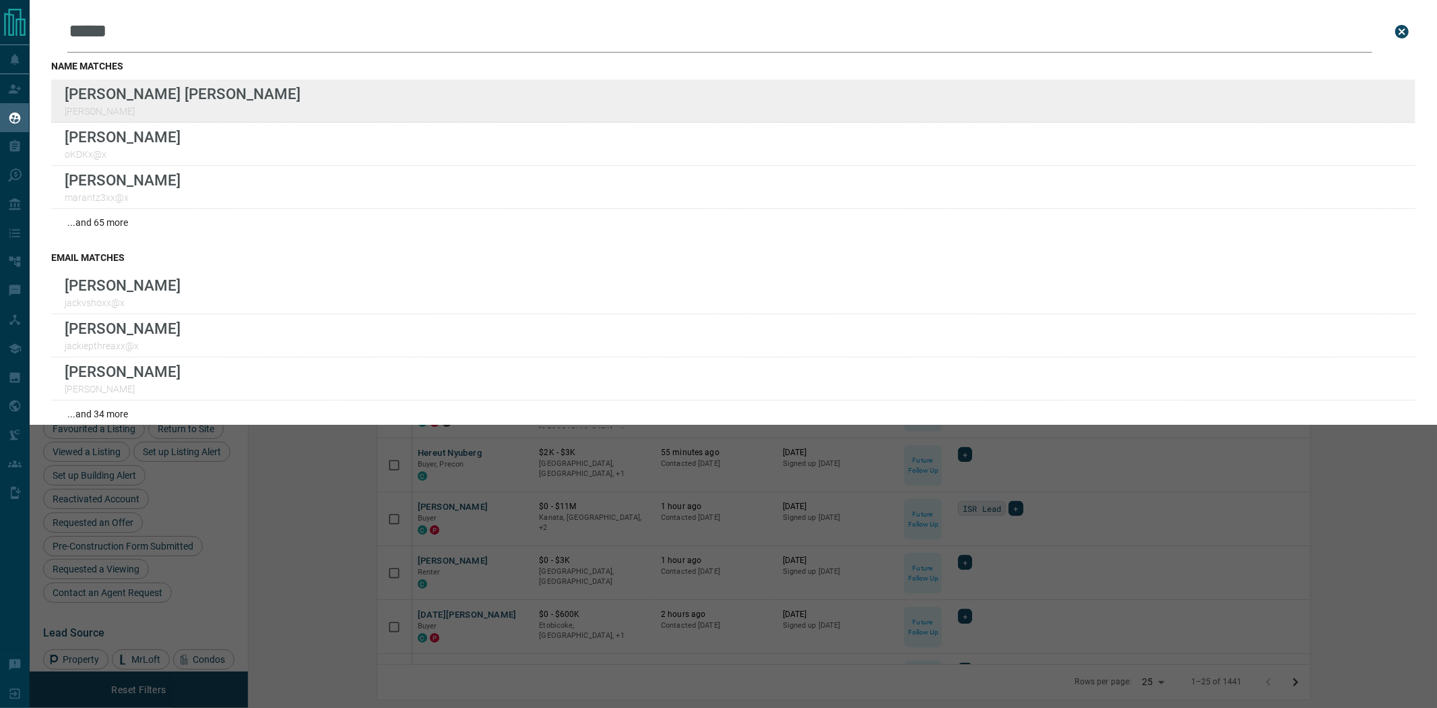 This screenshot has height=708, width=1437. Describe the element at coordinates (123, 346) in the screenshot. I see `p: jackiepthreaxx@x` at that location.